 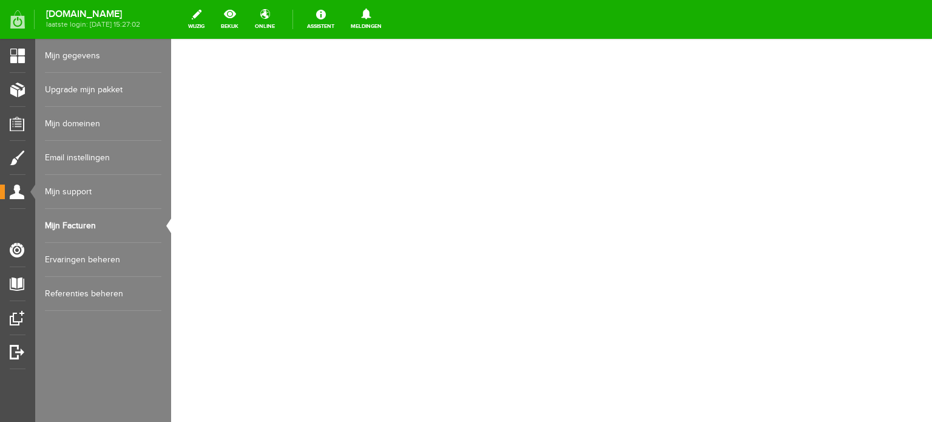 What do you see at coordinates (103, 192) in the screenshot?
I see `a: Mijn support` at bounding box center [103, 192].